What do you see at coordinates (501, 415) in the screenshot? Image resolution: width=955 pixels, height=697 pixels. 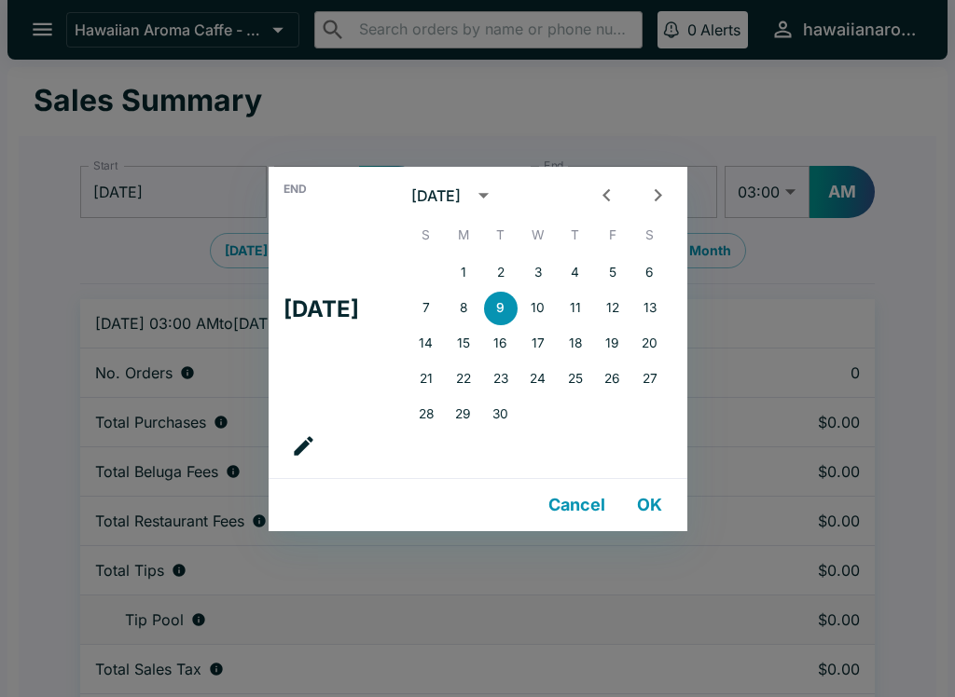 I see `button: 30` at bounding box center [501, 415].